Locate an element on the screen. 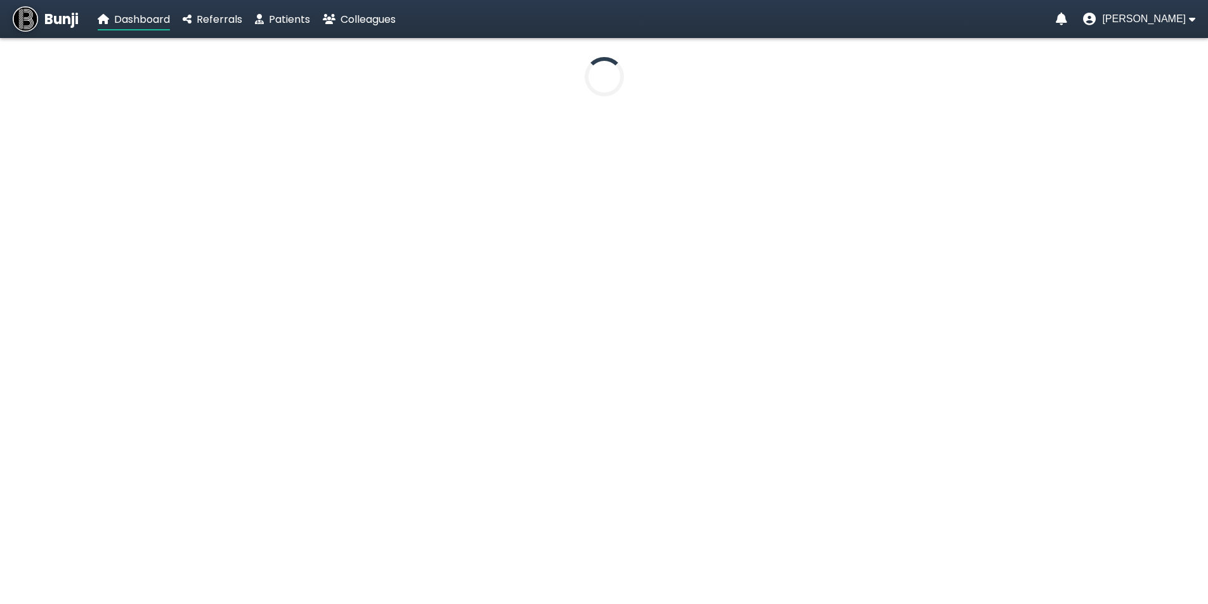  span: Colleagues is located at coordinates (368, 19).